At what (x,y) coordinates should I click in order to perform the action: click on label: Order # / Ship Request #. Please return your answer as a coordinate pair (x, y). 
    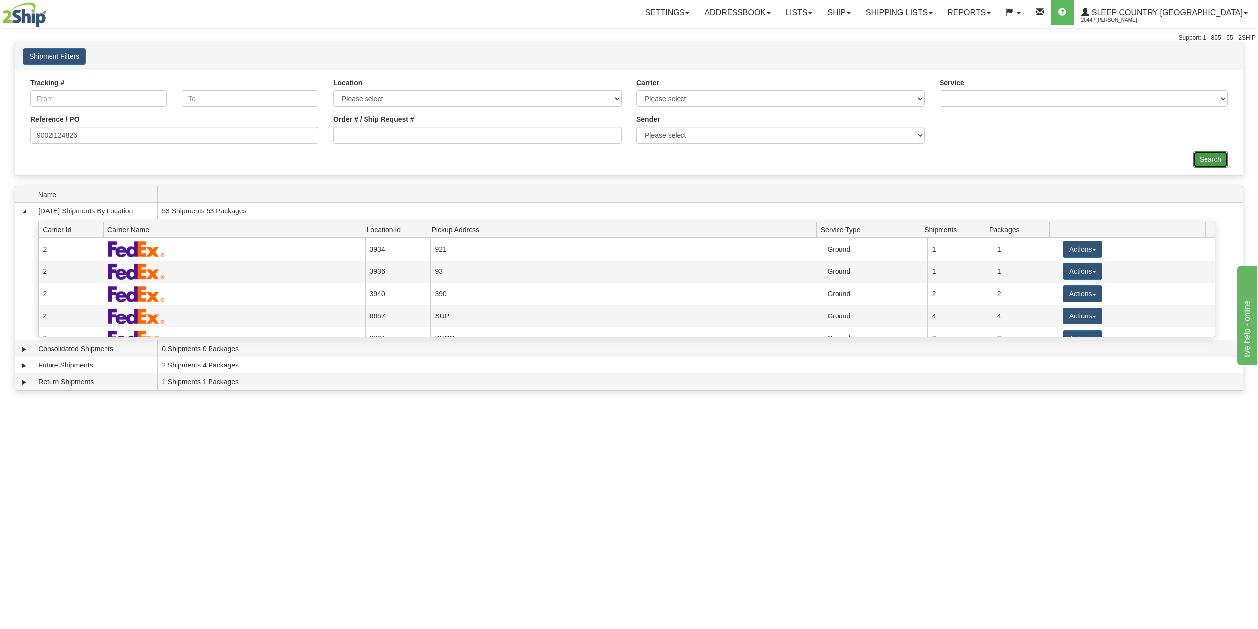
    Looking at the image, I should click on (373, 119).